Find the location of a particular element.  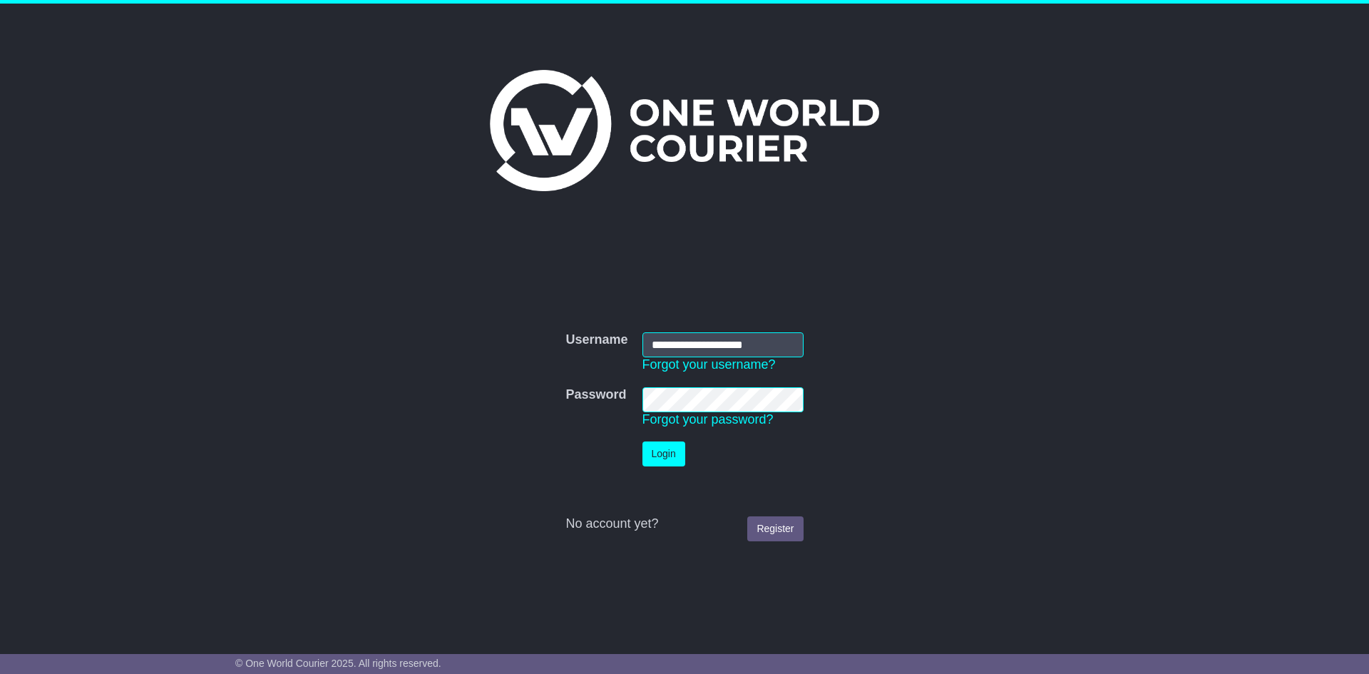

a: Forgot your username? is located at coordinates (709, 364).